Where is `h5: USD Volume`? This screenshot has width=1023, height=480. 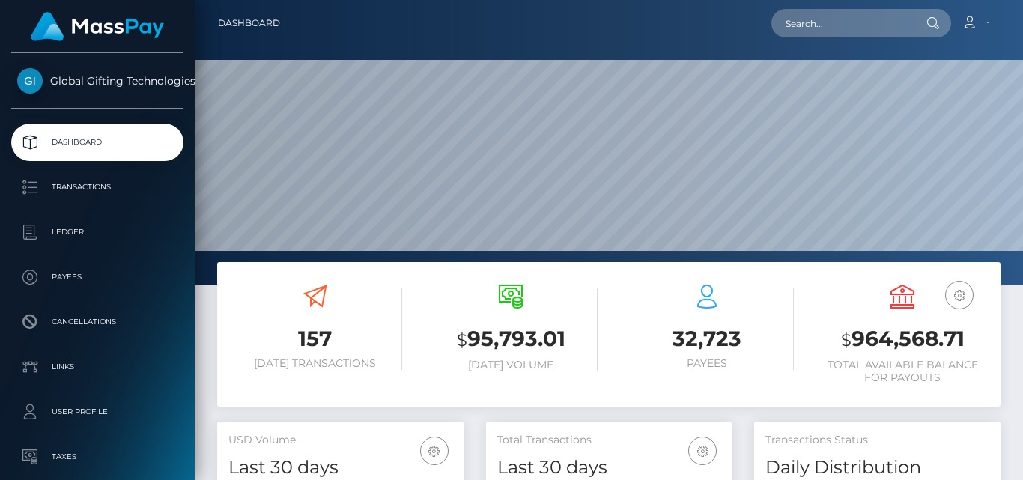
h5: USD Volume is located at coordinates (340, 440).